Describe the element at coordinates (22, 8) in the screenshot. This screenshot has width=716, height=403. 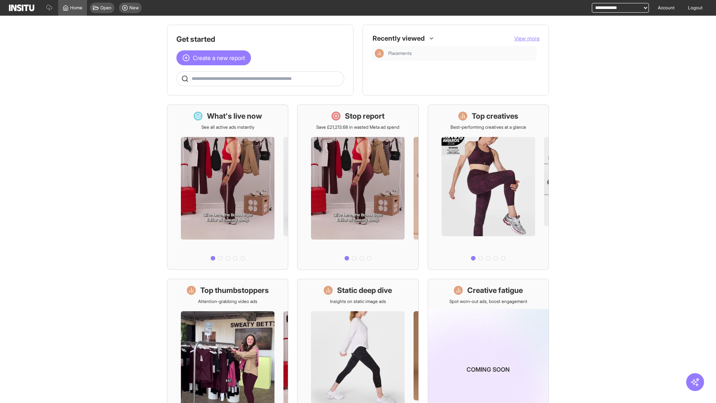
I see `img: Logo` at that location.